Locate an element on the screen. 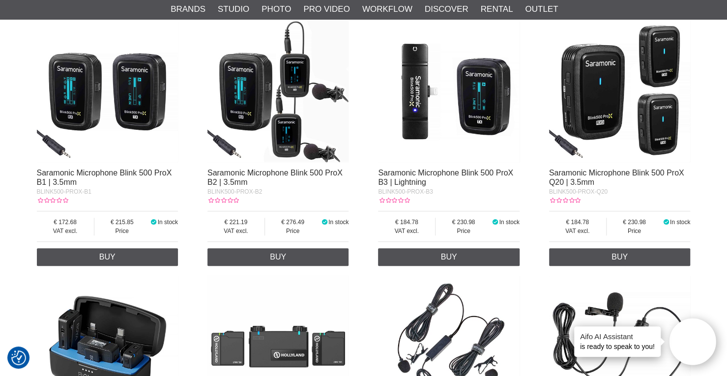 This screenshot has height=376, width=727. a: Workflow is located at coordinates (387, 9).